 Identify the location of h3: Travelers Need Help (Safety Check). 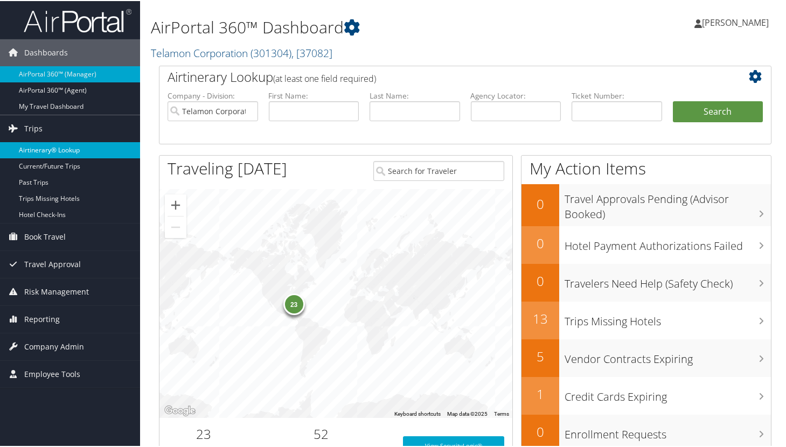
(668, 280).